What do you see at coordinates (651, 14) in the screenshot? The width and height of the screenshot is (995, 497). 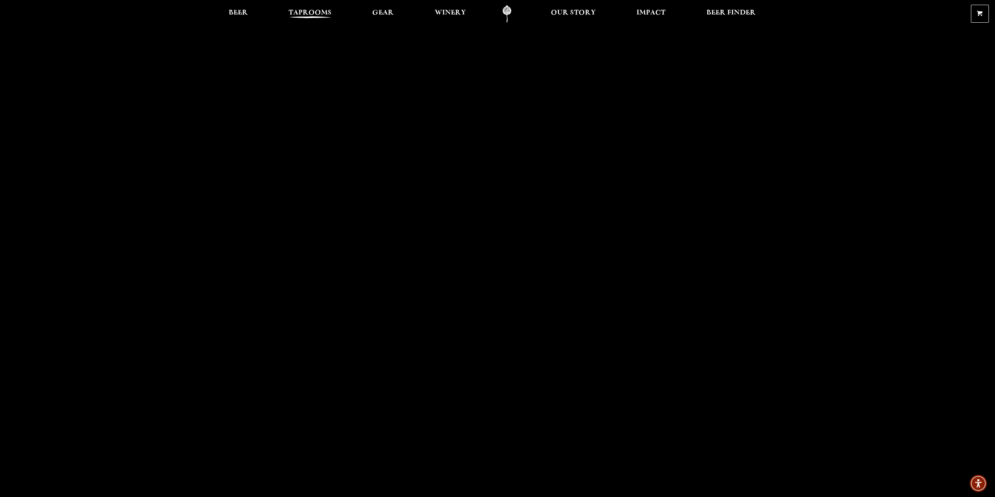 I see `a: Impact` at bounding box center [651, 14].